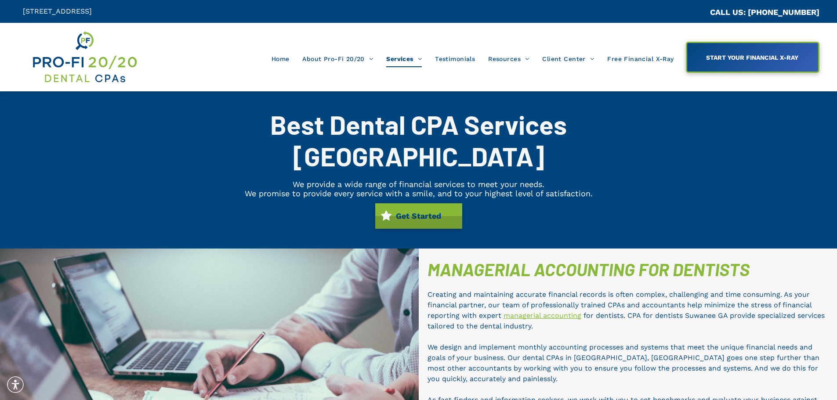 This screenshot has width=837, height=400. Describe the element at coordinates (752, 58) in the screenshot. I see `span: START YOUR FINANCIAL X-RAY` at that location.